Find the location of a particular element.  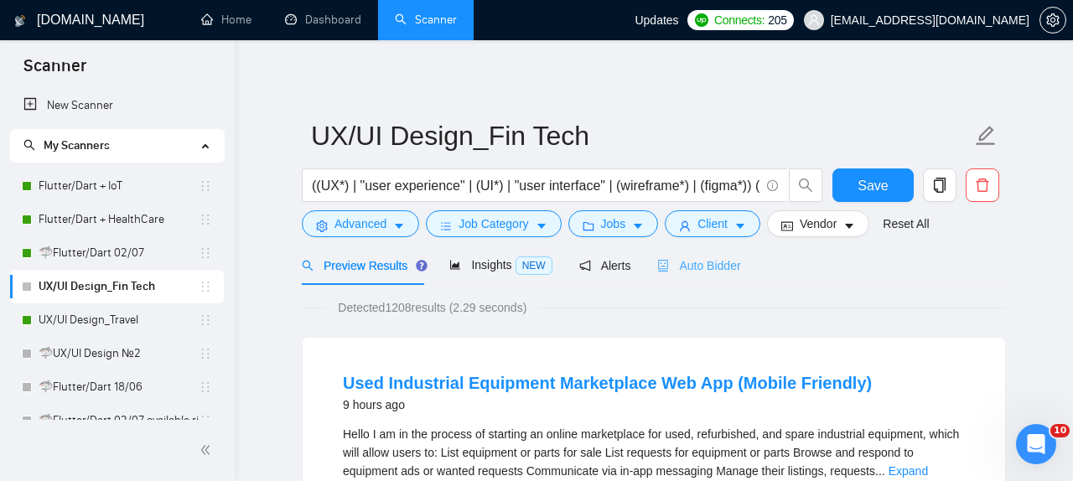

span: Jobs is located at coordinates (613, 224).